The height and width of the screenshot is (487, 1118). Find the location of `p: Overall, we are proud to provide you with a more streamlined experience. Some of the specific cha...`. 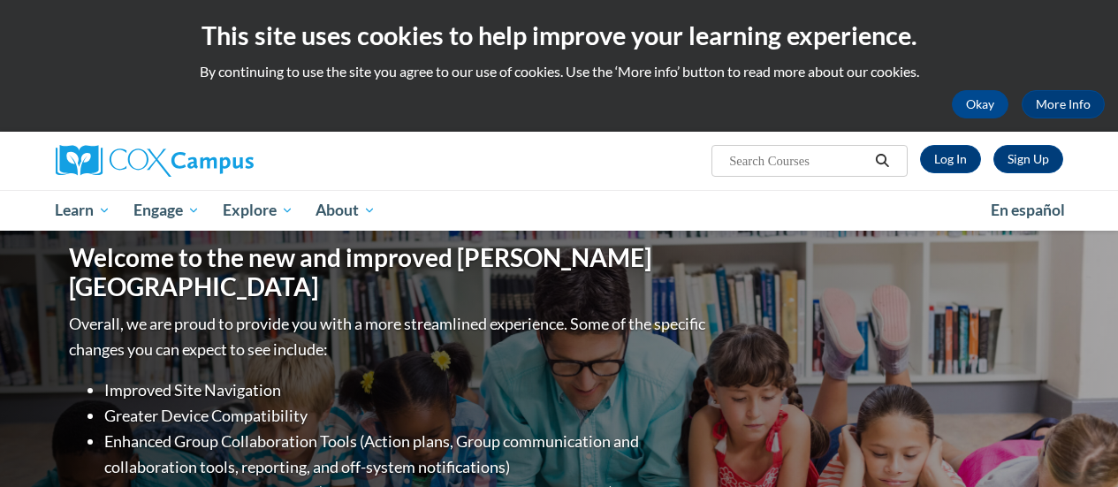

p: Overall, we are proud to provide you with a more streamlined experience. Some of the specific cha... is located at coordinates (389, 337).